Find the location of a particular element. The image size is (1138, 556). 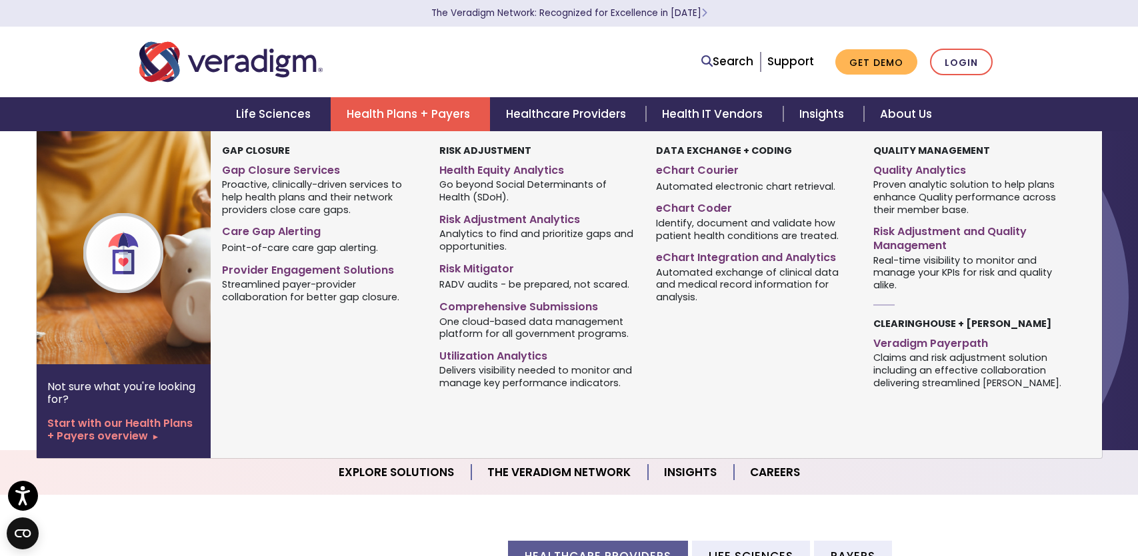

span: Analytics to find and prioritize gaps and opportunities. is located at coordinates (537, 240).